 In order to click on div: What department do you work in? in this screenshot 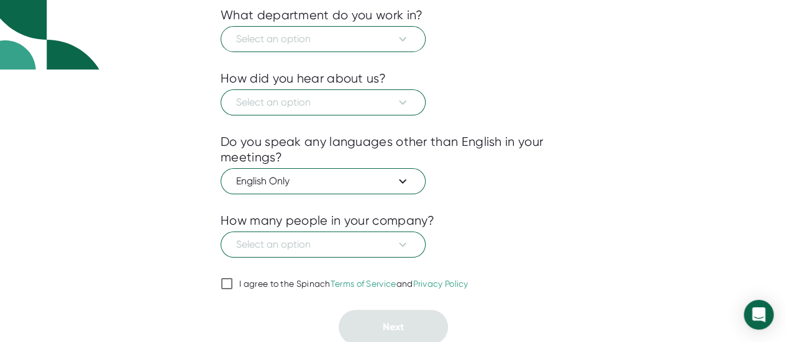, I will do `click(321, 15)`.